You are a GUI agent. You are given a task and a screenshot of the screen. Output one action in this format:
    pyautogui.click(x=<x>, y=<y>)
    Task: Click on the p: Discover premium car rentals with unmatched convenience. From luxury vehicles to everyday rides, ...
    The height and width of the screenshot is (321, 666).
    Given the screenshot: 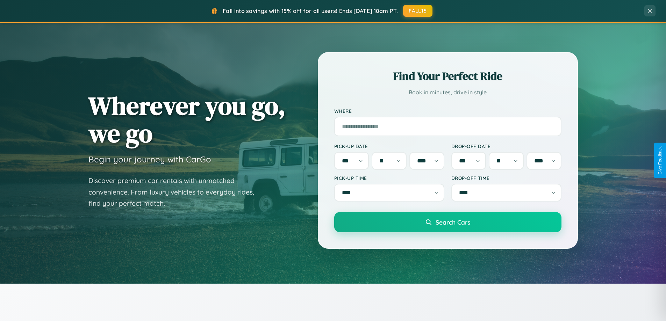 What is the action you would take?
    pyautogui.click(x=176, y=192)
    